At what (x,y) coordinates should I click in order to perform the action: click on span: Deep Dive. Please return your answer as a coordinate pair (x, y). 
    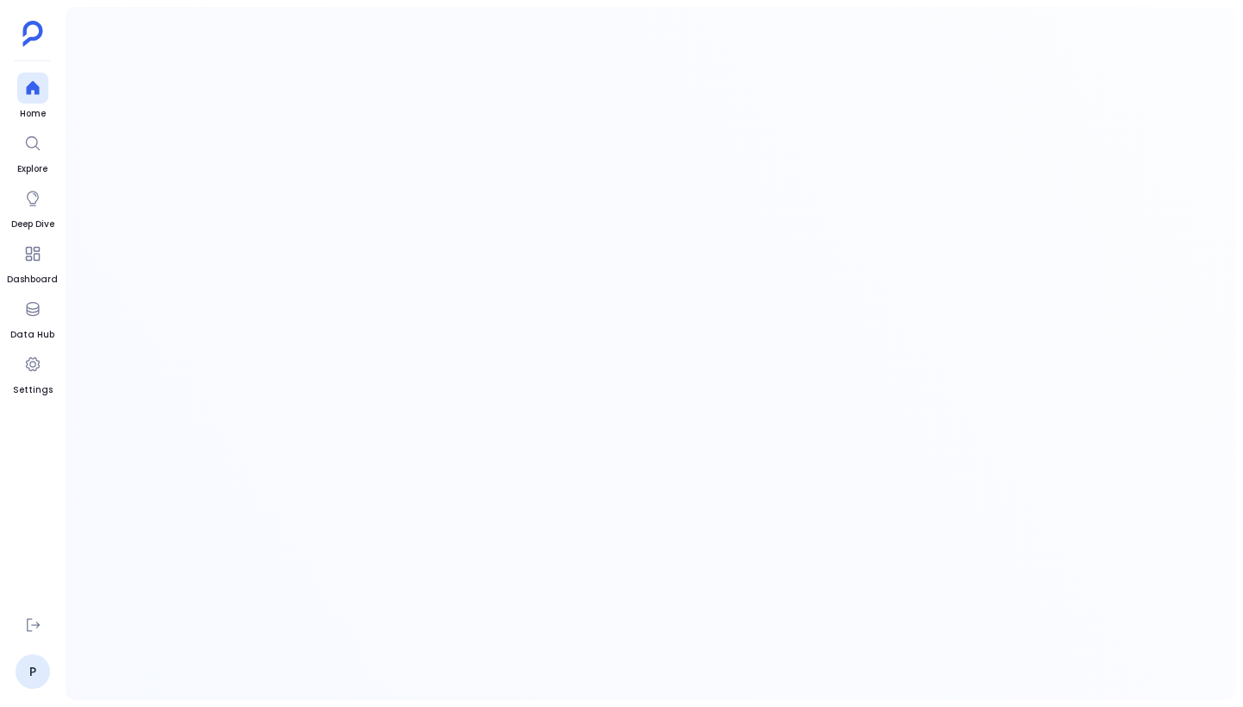
    Looking at the image, I should click on (33, 224).